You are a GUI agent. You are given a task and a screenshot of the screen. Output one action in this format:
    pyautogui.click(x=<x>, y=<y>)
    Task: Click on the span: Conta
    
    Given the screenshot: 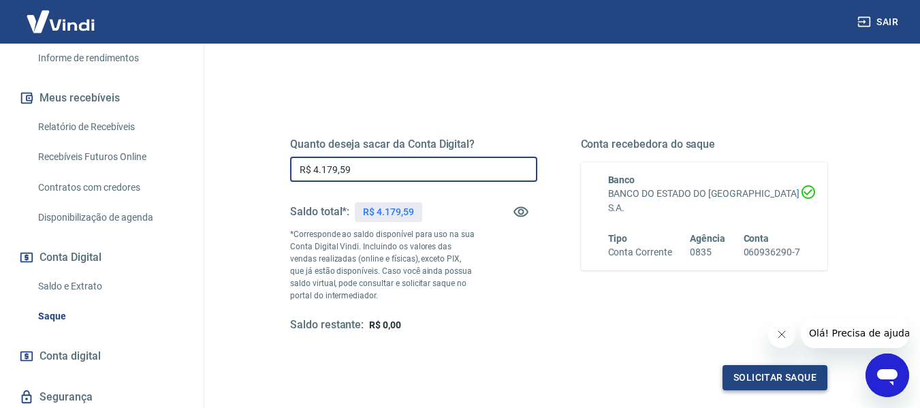 What is the action you would take?
    pyautogui.click(x=757, y=238)
    